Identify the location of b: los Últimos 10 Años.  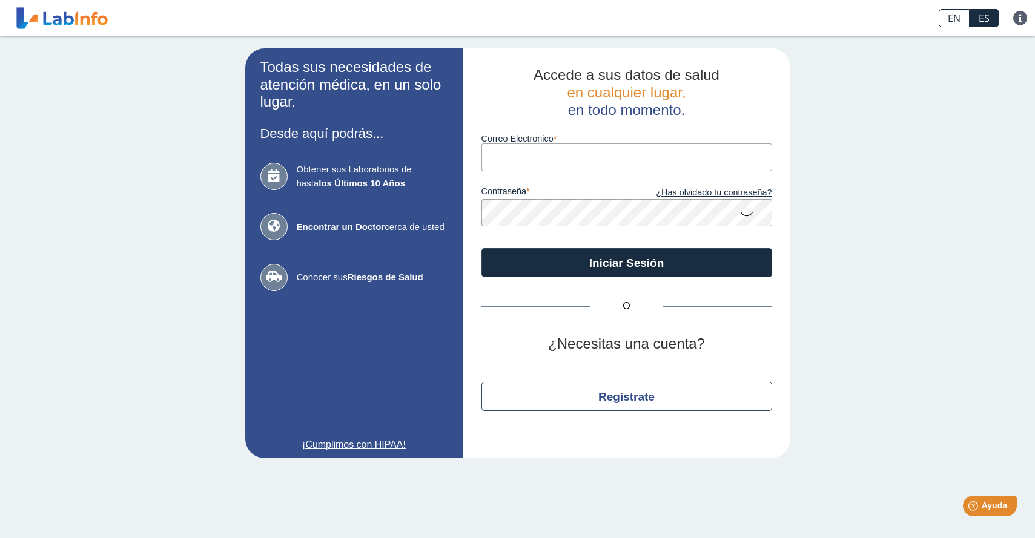
(361, 183).